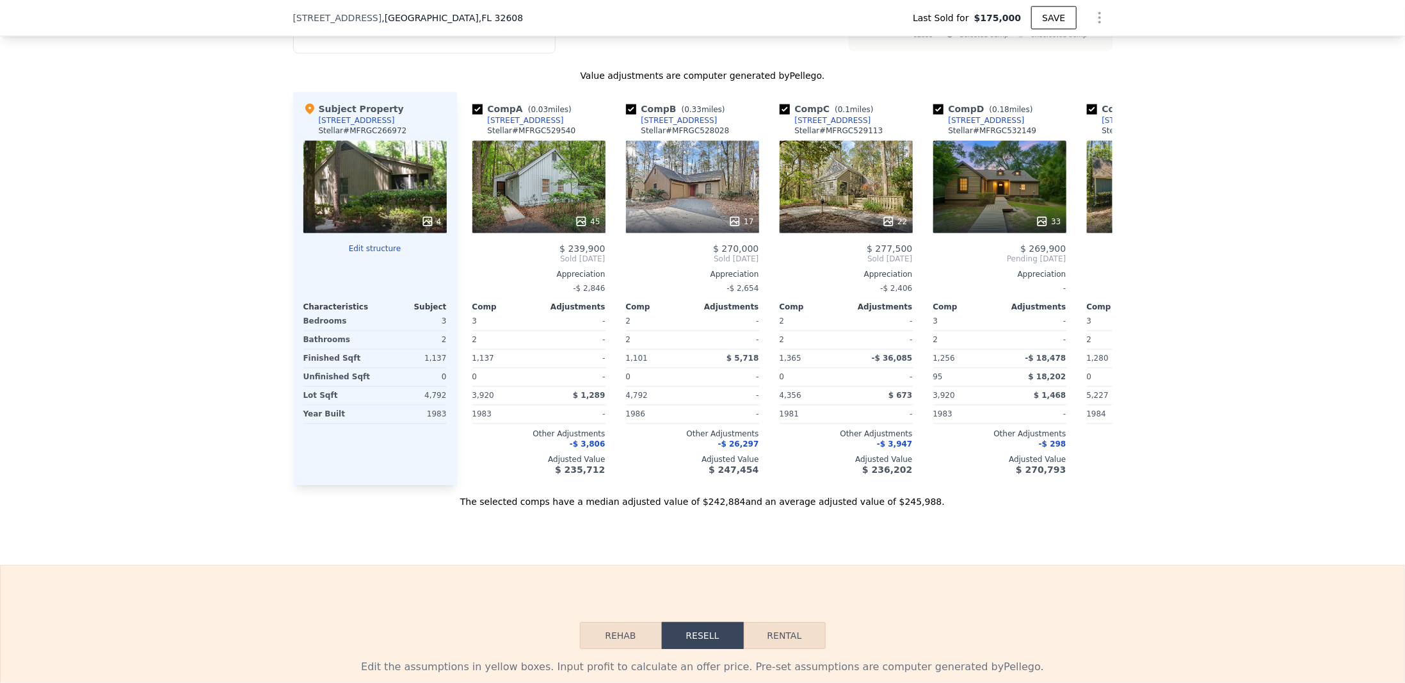 Image resolution: width=1405 pixels, height=683 pixels. Describe the element at coordinates (839, 131) in the screenshot. I see `div: Stellar # MFRGC529113` at that location.